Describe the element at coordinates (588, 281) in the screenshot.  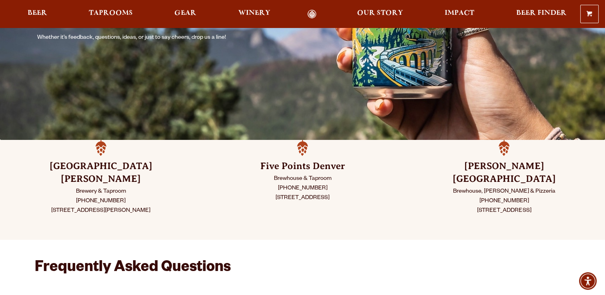
I see `div: Accessibility Menu` at that location.